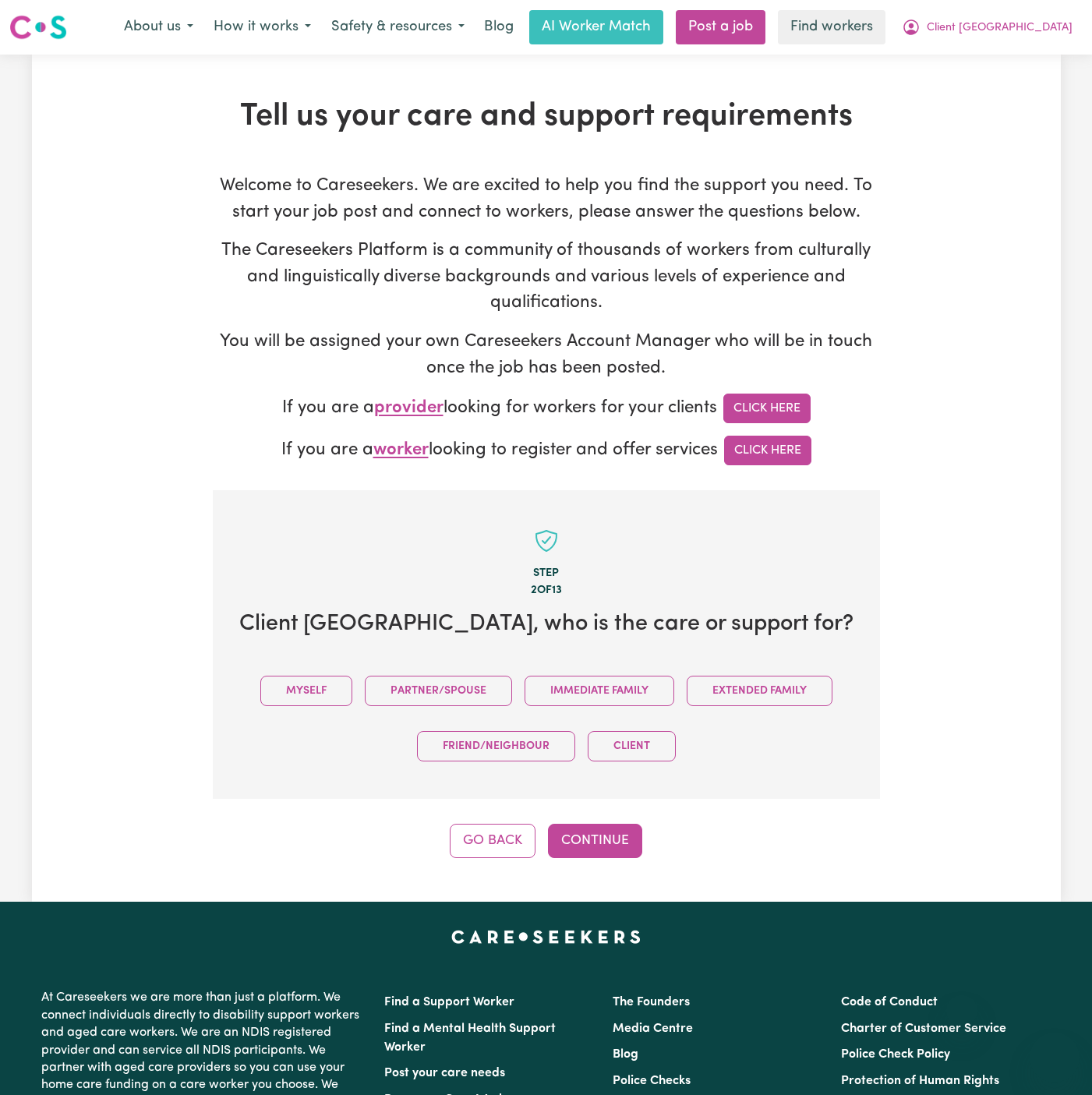  Describe the element at coordinates (307, 690) in the screenshot. I see `button: Myself` at that location.